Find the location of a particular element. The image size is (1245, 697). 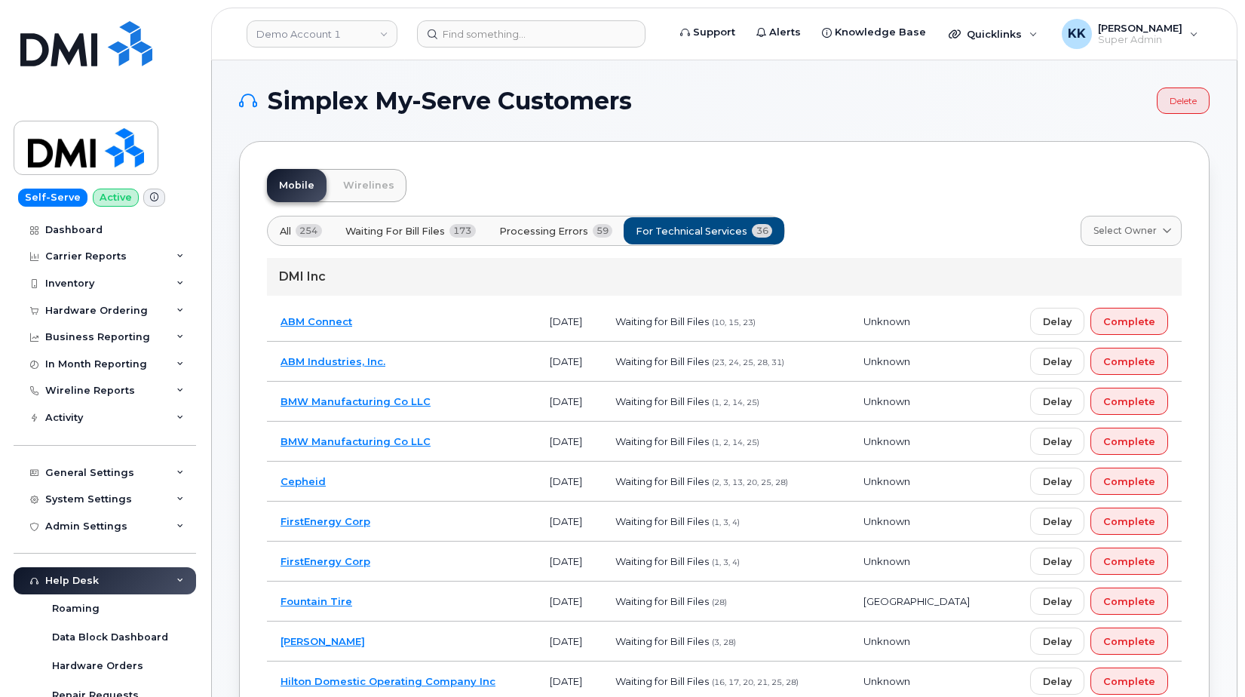

span: Select Owner is located at coordinates (1126, 231).